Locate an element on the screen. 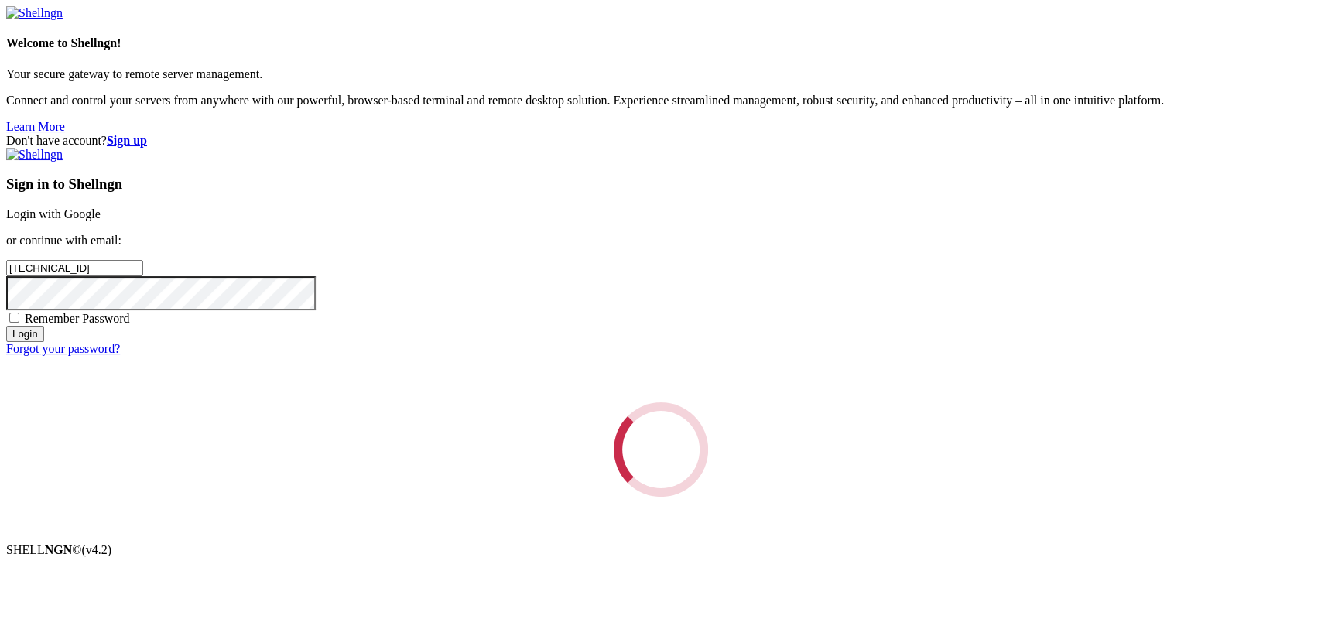 The width and height of the screenshot is (1321, 636). input: Remember Password is located at coordinates (14, 317).